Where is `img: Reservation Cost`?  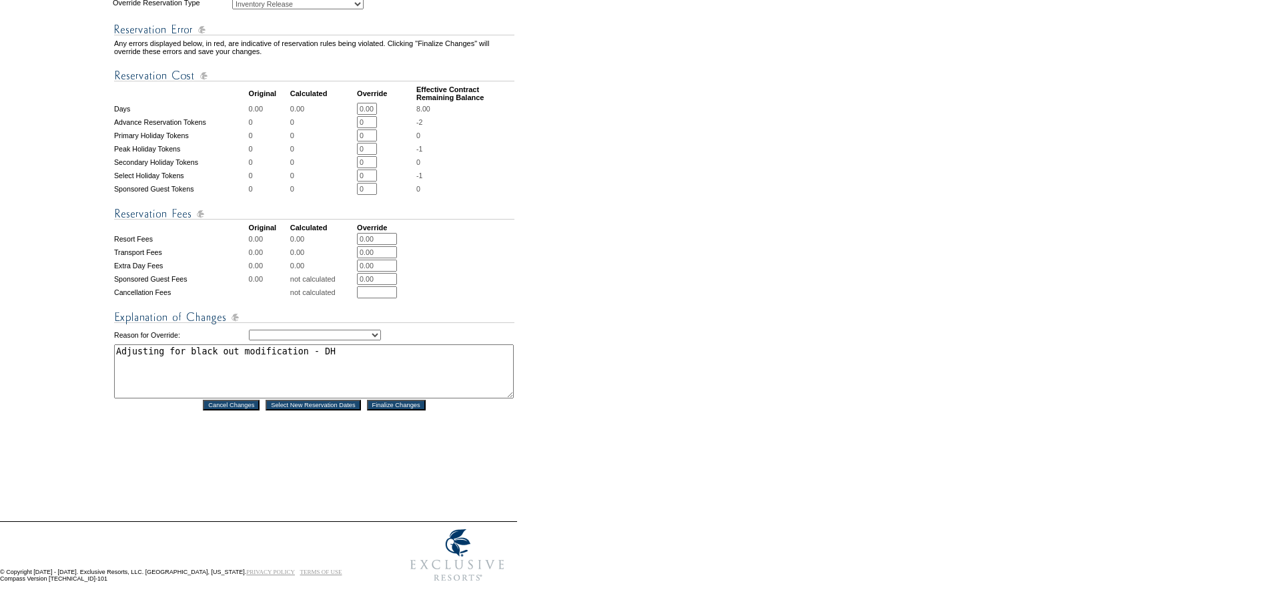
img: Reservation Cost is located at coordinates (314, 75).